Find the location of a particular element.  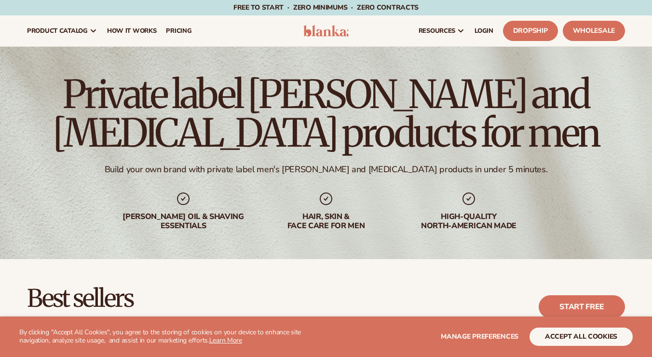

span: pricing is located at coordinates (178, 31).